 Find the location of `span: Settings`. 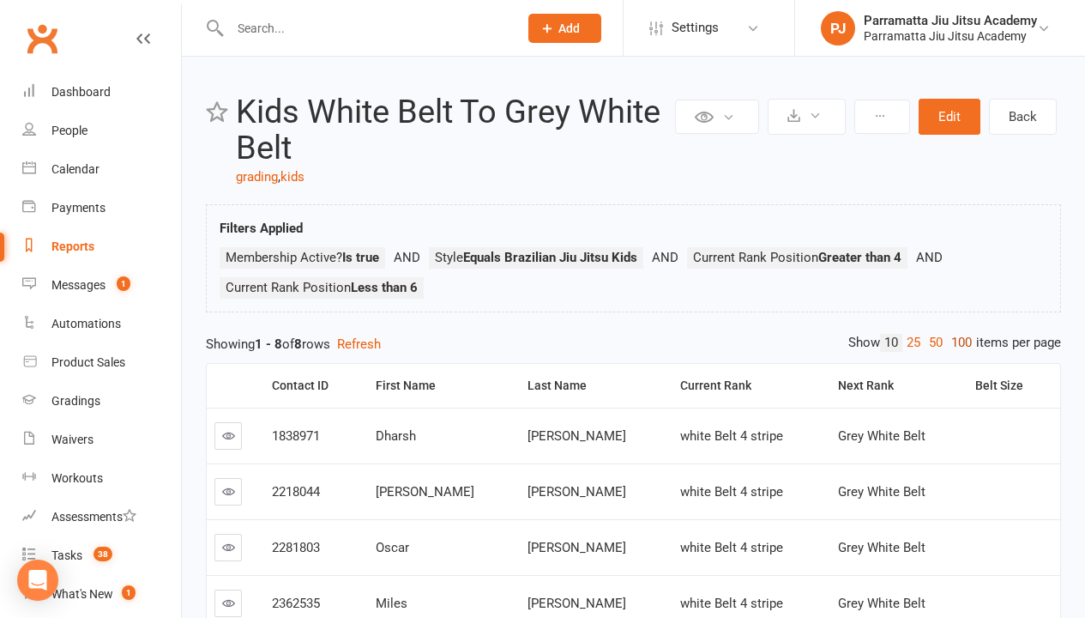

span: Settings is located at coordinates (695, 27).